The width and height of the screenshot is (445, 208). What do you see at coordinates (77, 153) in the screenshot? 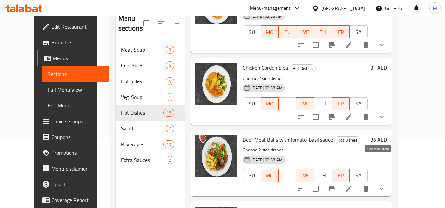
I see `span: Promotions` at bounding box center [77, 153].